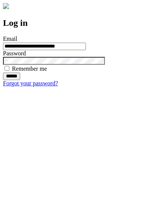 Image resolution: width=168 pixels, height=223 pixels. I want to click on label: Password, so click(14, 53).